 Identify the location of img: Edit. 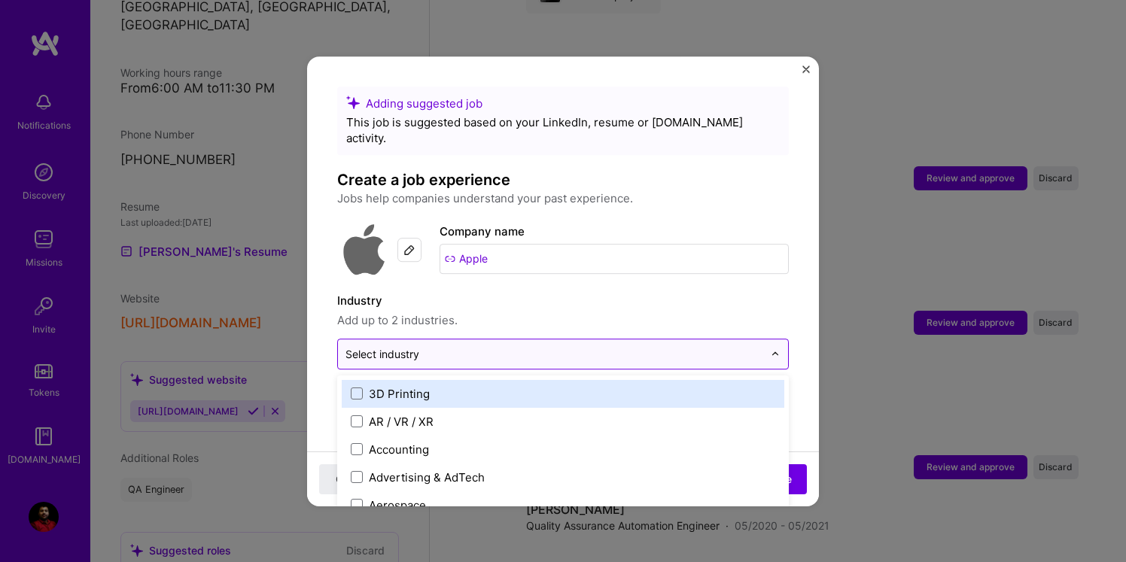
(409, 250).